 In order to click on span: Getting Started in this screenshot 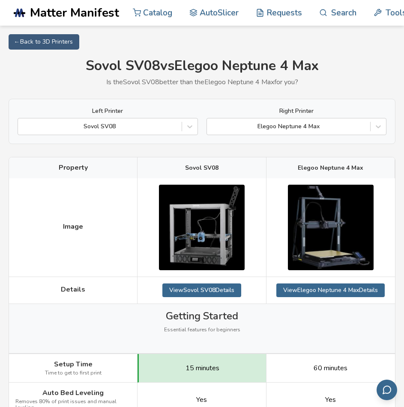, I will do `click(202, 317)`.